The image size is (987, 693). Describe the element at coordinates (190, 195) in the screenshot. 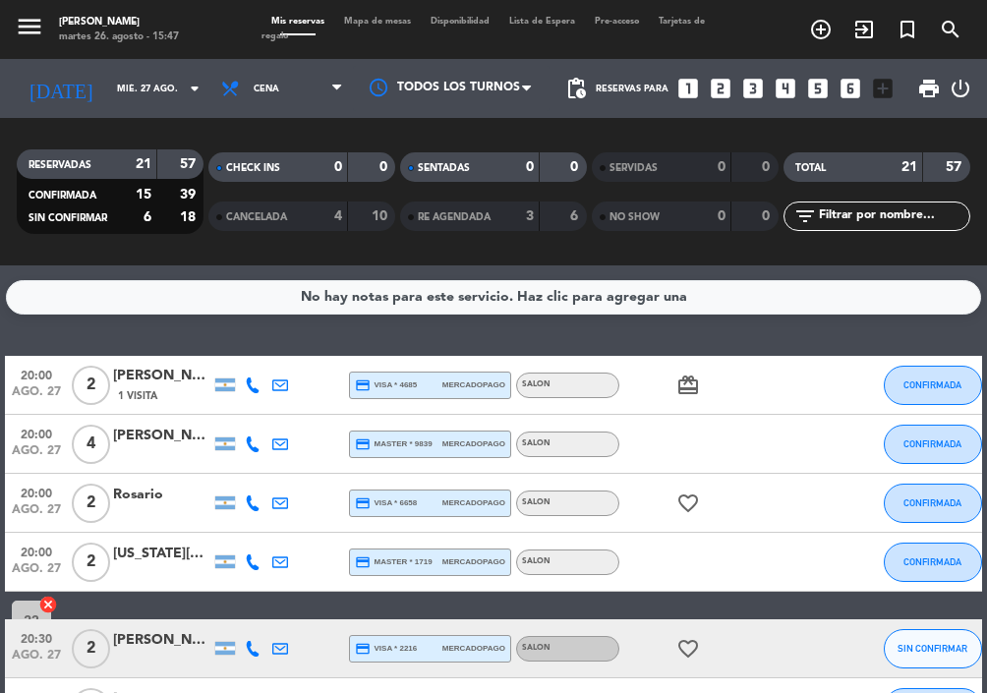

I see `strong: 39` at that location.